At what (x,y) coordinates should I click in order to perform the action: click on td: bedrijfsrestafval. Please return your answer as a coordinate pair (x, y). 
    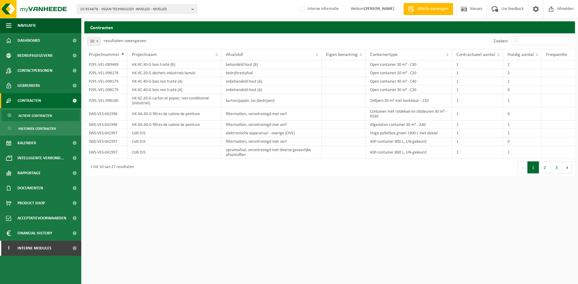
    Looking at the image, I should click on (271, 73).